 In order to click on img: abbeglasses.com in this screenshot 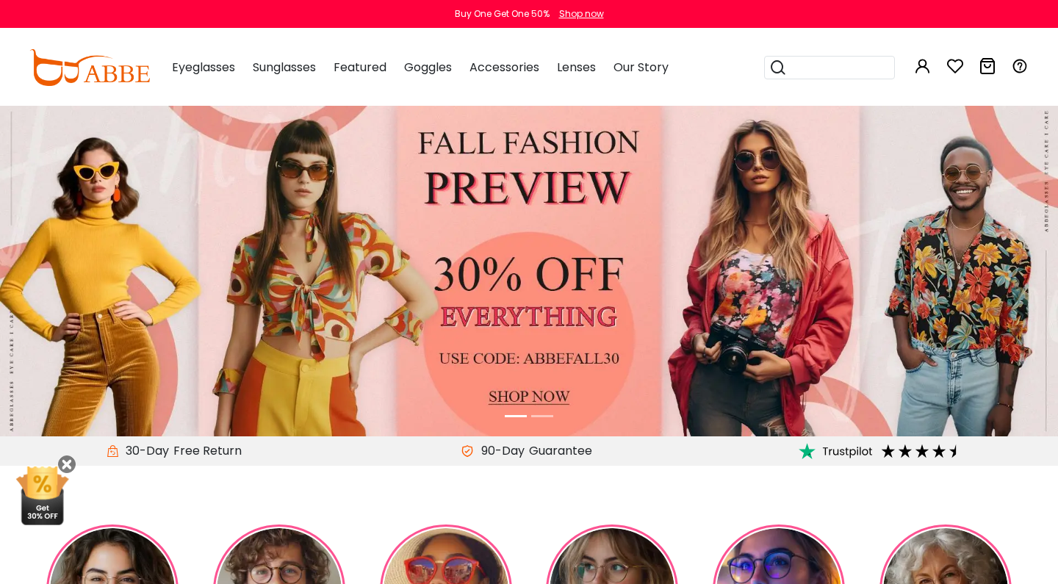, I will do `click(90, 68)`.